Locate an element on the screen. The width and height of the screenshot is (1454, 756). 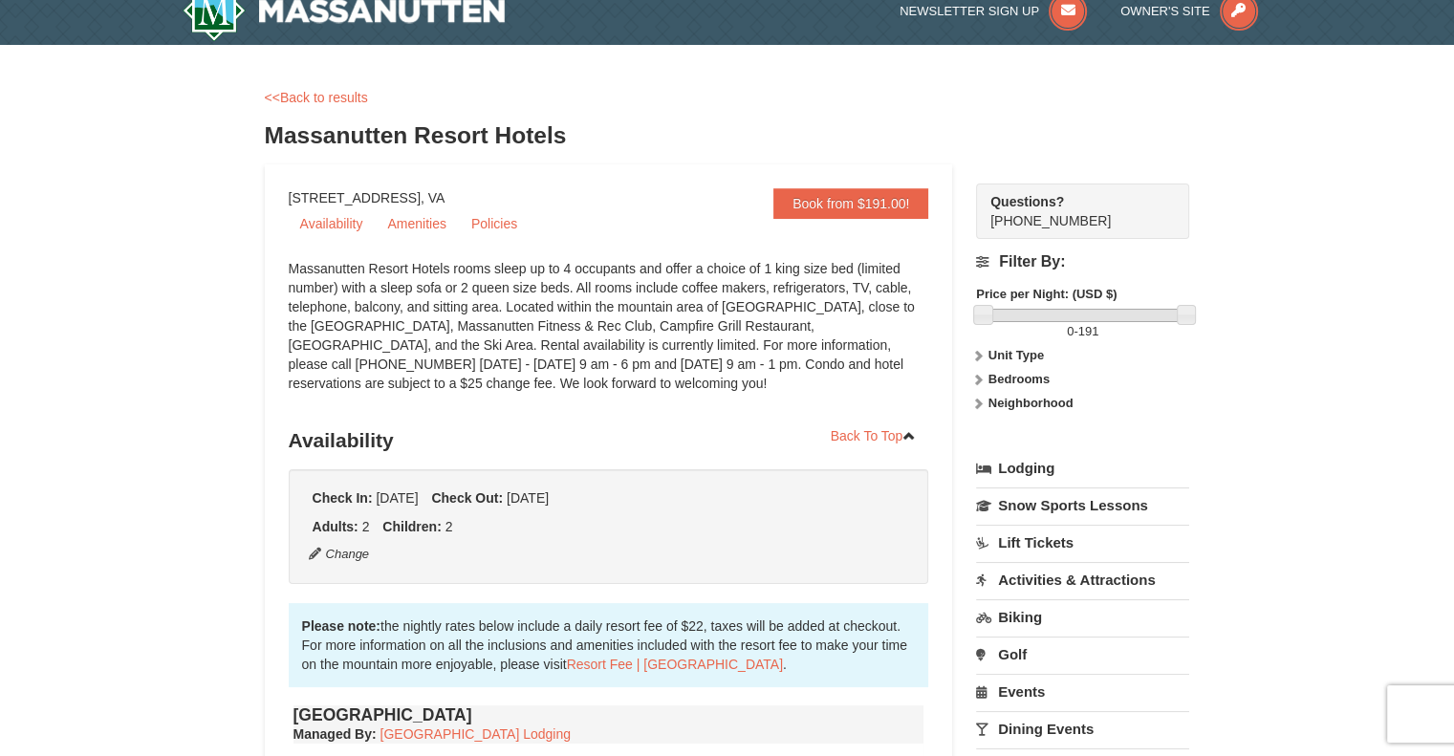
strong: Bedrooms is located at coordinates (1019, 379).